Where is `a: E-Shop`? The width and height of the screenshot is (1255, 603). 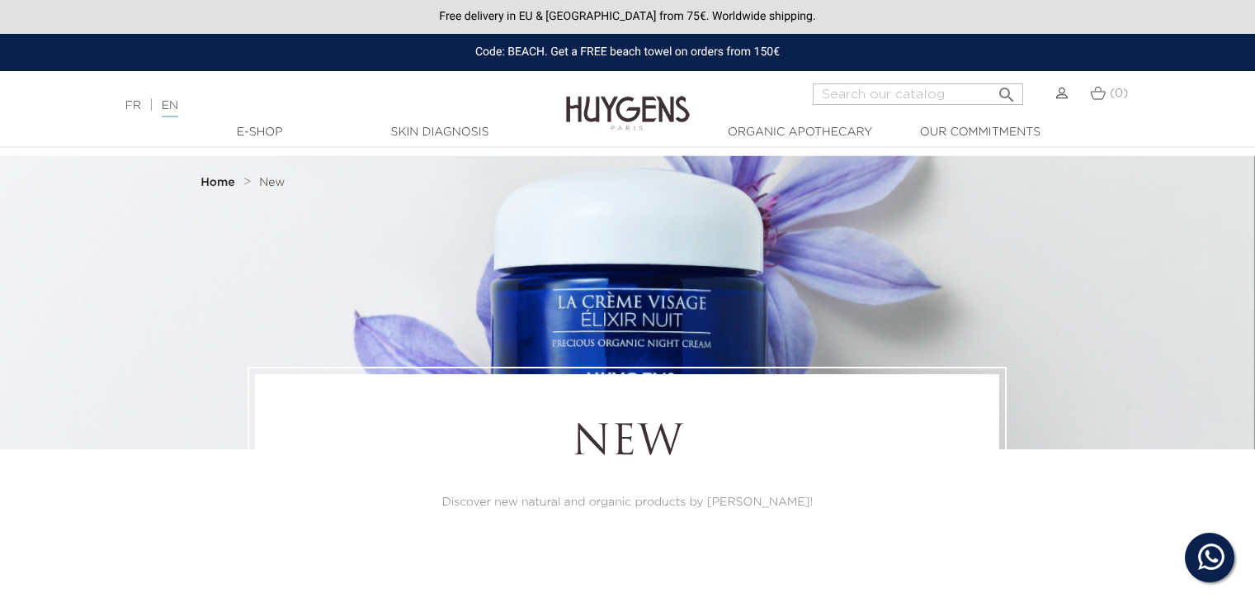
a: E-Shop is located at coordinates (260, 132).